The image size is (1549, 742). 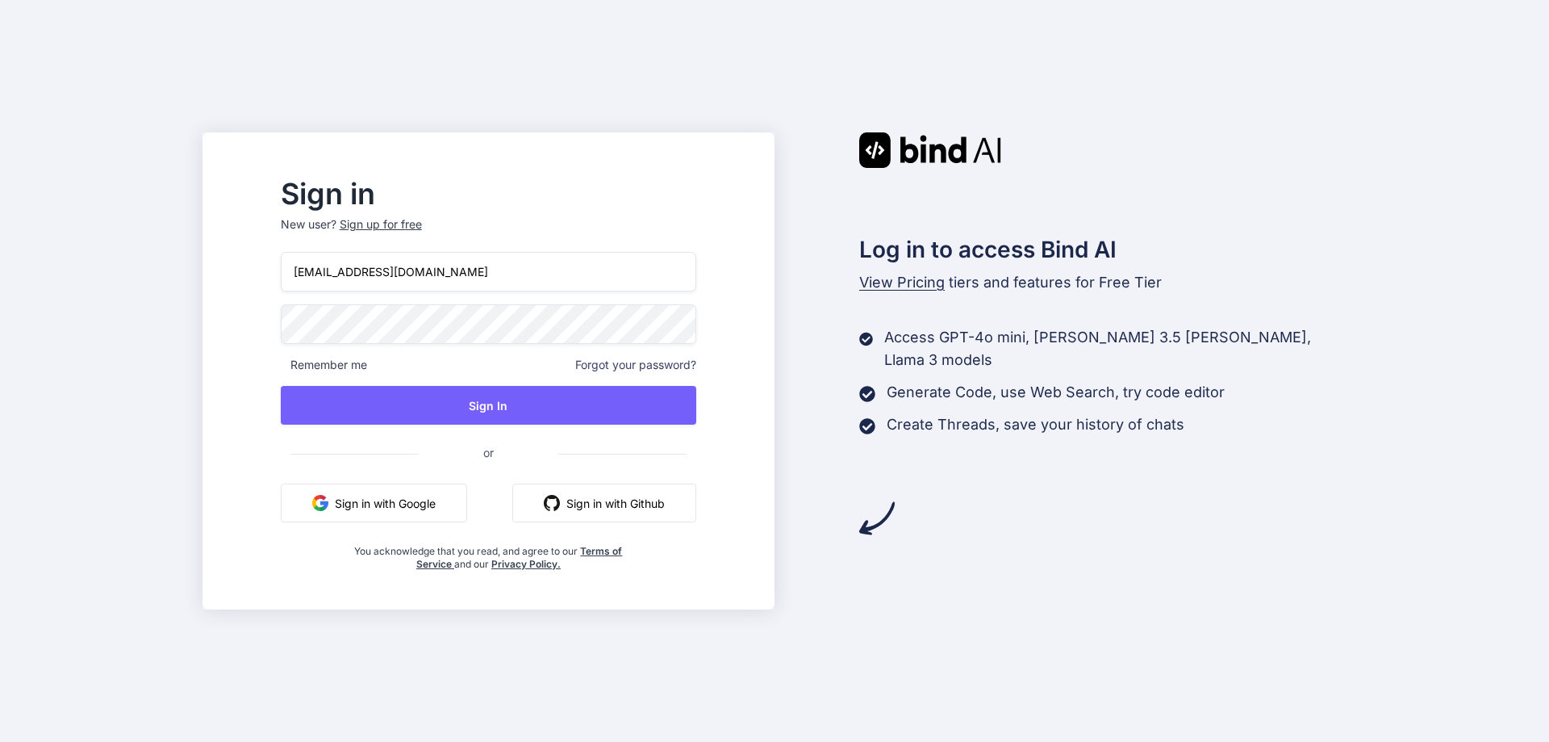 I want to click on div: Sign up for free, so click(x=381, y=224).